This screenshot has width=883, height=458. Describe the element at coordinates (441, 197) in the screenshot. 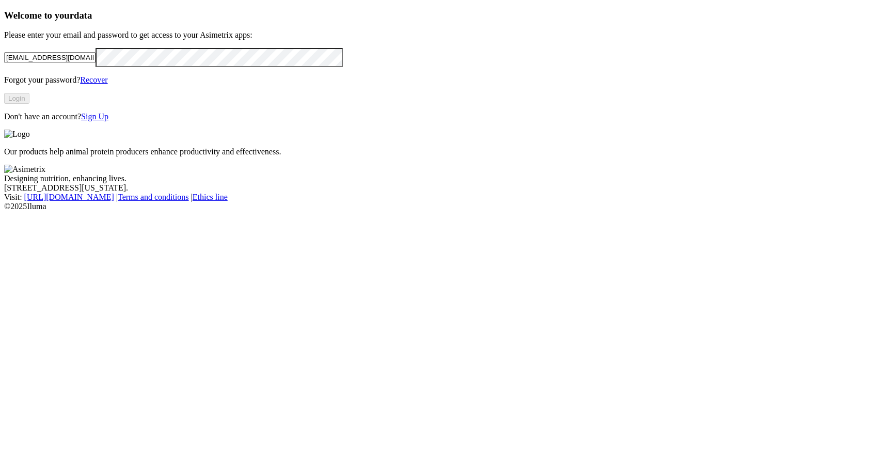

I see `div: Visit : | |` at that location.